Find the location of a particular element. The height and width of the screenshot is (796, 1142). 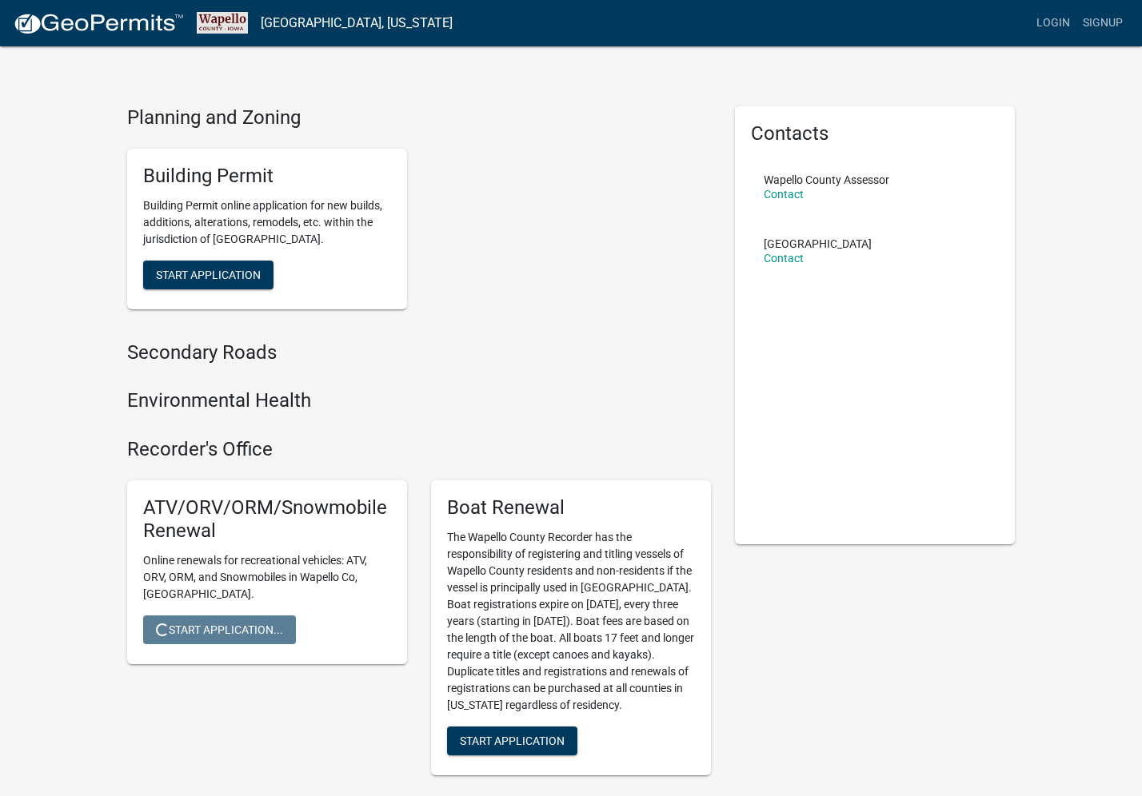

p: Online renewals for recreational vehicles: ATV, ORV, ORM, and Snowmobiles in Wapello Co, [GEOGRAP... is located at coordinates (267, 577).